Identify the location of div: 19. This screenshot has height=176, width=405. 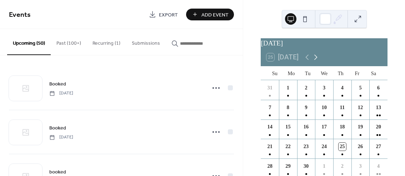
(361, 127).